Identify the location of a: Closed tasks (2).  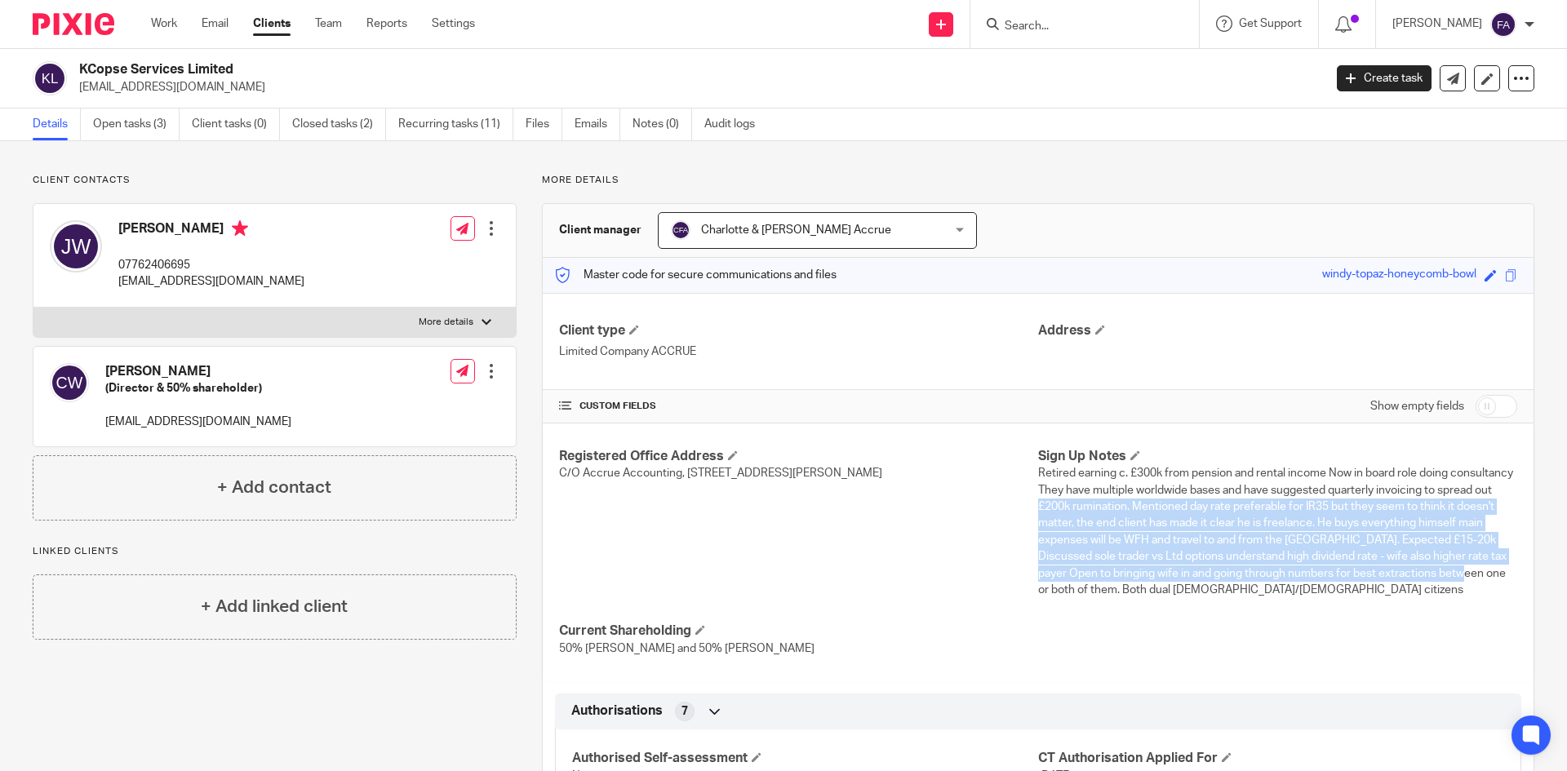
(339, 124).